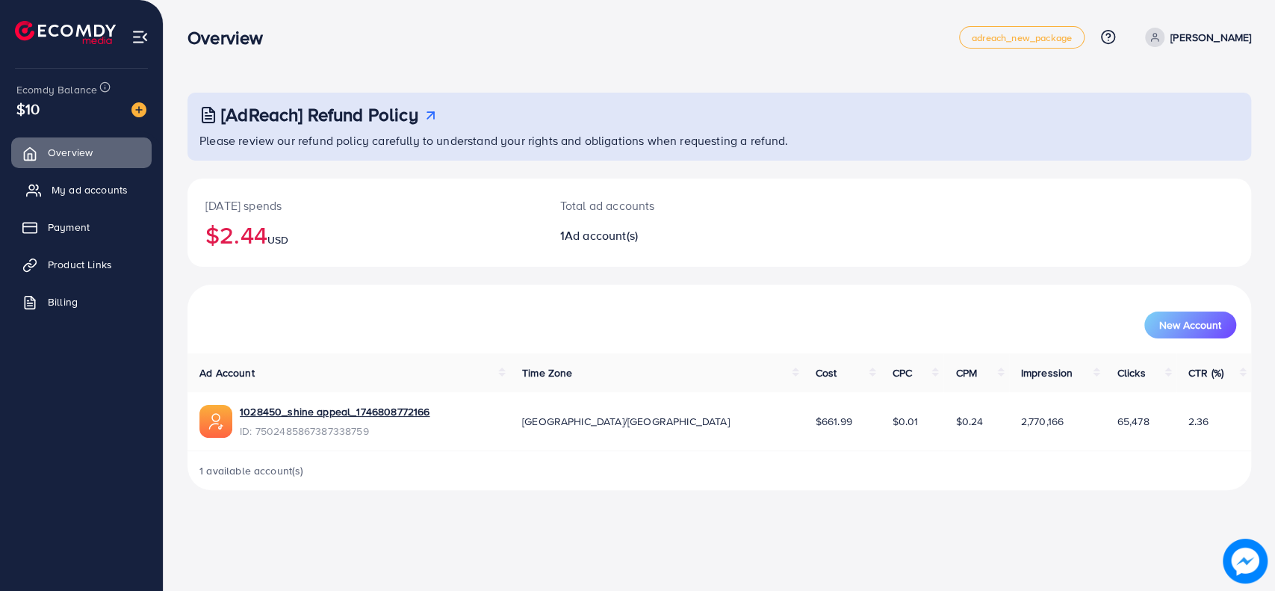 The width and height of the screenshot is (1275, 591). Describe the element at coordinates (231, 37) in the screenshot. I see `h3: Overview` at that location.